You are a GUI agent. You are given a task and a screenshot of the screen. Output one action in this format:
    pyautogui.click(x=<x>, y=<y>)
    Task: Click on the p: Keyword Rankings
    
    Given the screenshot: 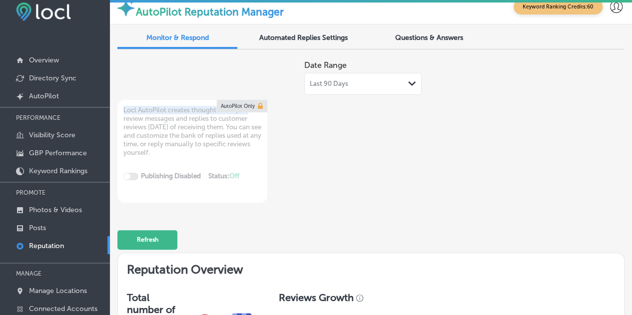 What is the action you would take?
    pyautogui.click(x=58, y=171)
    